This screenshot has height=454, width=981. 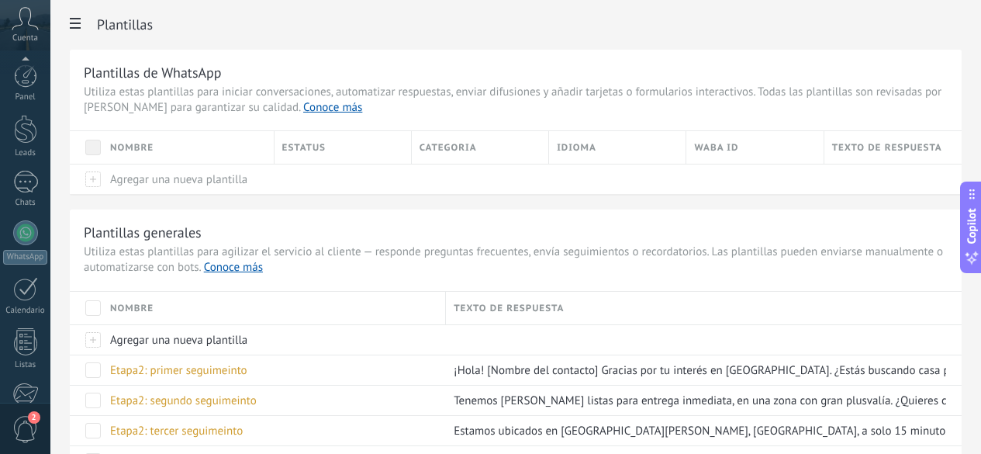 What do you see at coordinates (516, 232) in the screenshot?
I see `h3: Plantillas generales` at bounding box center [516, 232].